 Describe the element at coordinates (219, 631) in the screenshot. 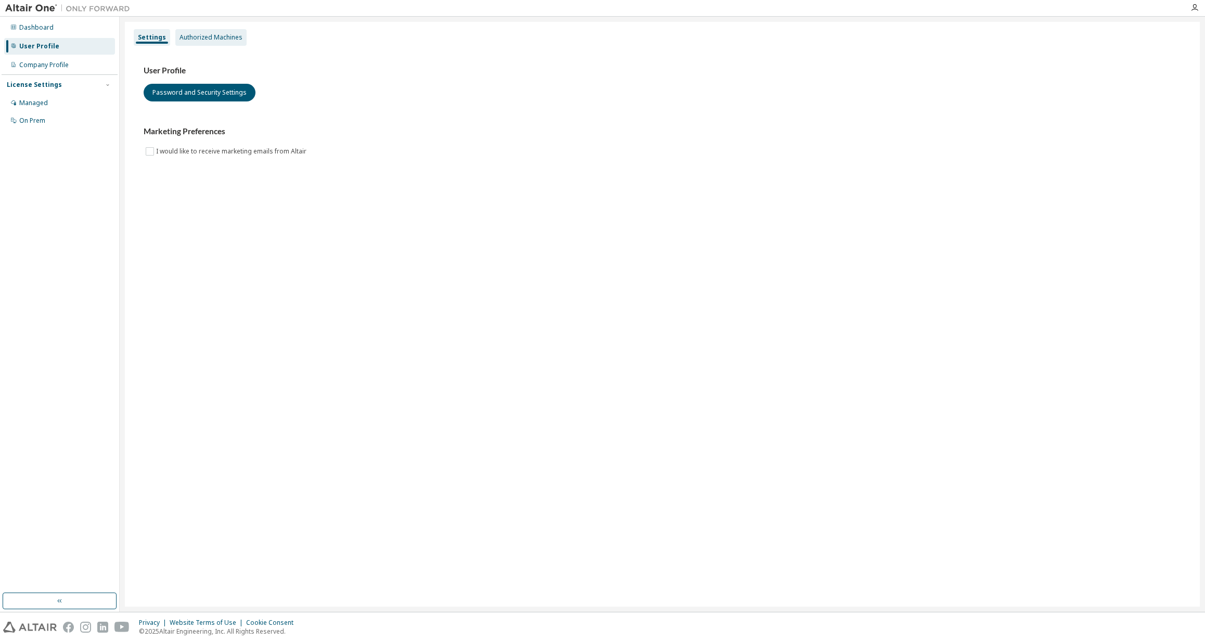

I see `p: © 2025 Altair Engineering, Inc. All Rights Reserved.` at that location.